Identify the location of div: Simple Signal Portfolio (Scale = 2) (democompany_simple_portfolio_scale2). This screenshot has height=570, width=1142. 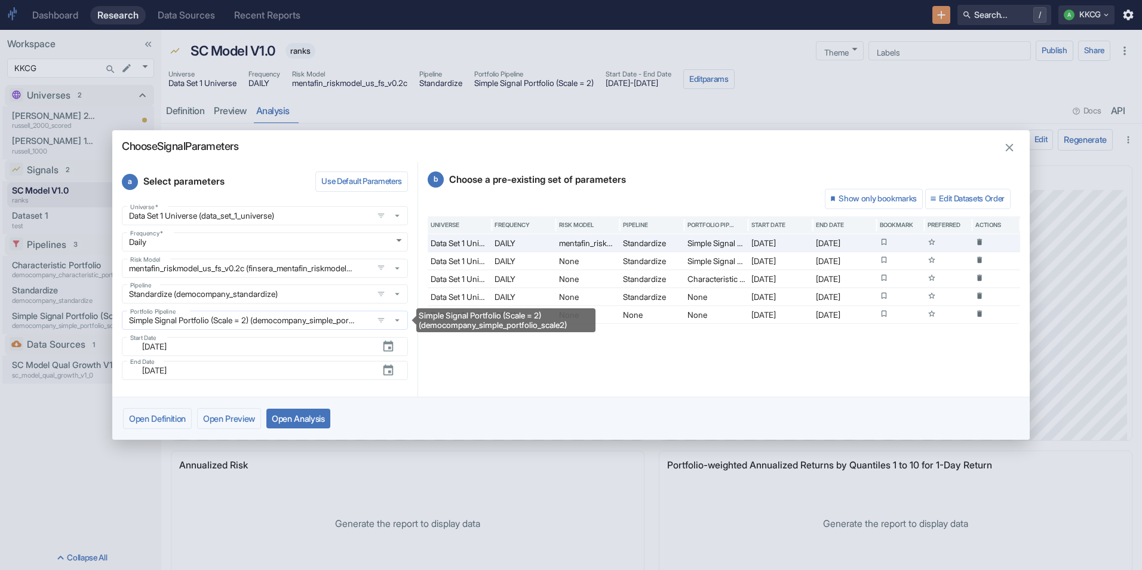
(506, 320).